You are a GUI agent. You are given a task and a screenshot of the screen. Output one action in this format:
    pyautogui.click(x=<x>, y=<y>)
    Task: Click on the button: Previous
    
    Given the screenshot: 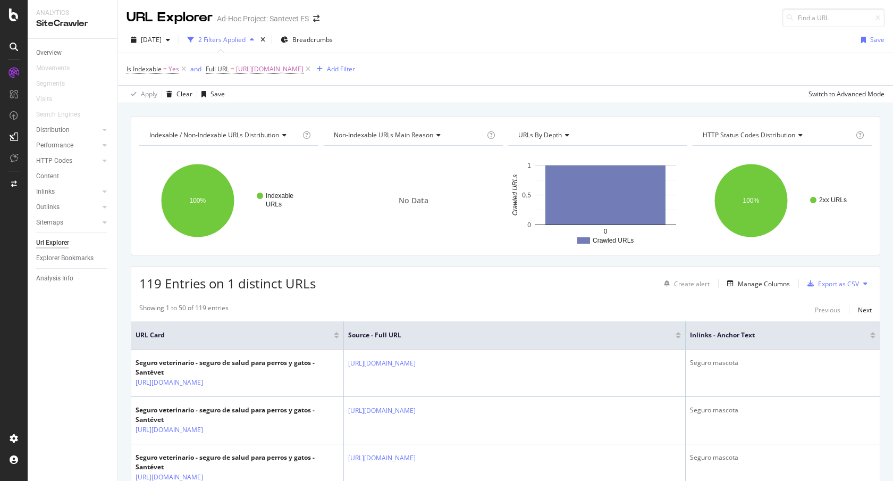 What is the action you would take?
    pyautogui.click(x=828, y=310)
    